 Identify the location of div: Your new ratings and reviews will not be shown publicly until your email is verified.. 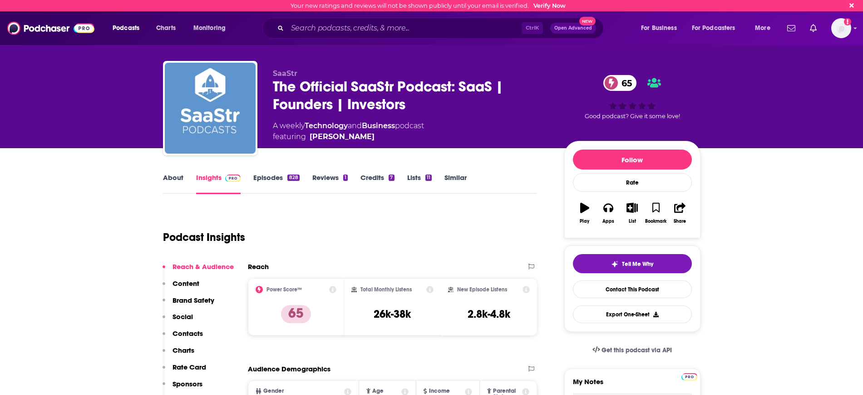
(428, 5).